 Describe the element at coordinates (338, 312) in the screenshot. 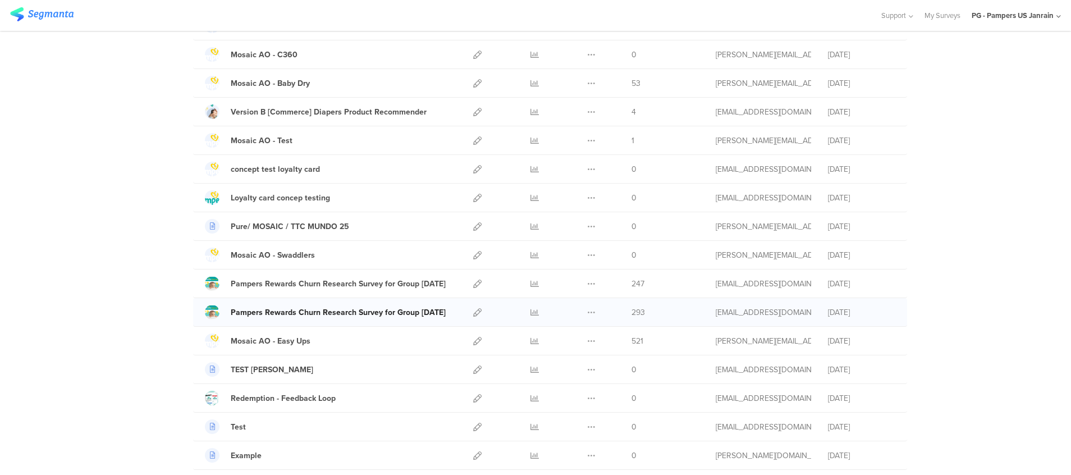

I see `div: Pampers Rewards Churn Research Survey for Group 1 July 2025` at that location.